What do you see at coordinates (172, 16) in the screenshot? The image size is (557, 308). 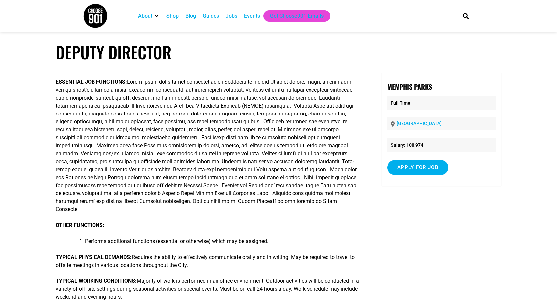 I see `div: Shop` at bounding box center [172, 16].